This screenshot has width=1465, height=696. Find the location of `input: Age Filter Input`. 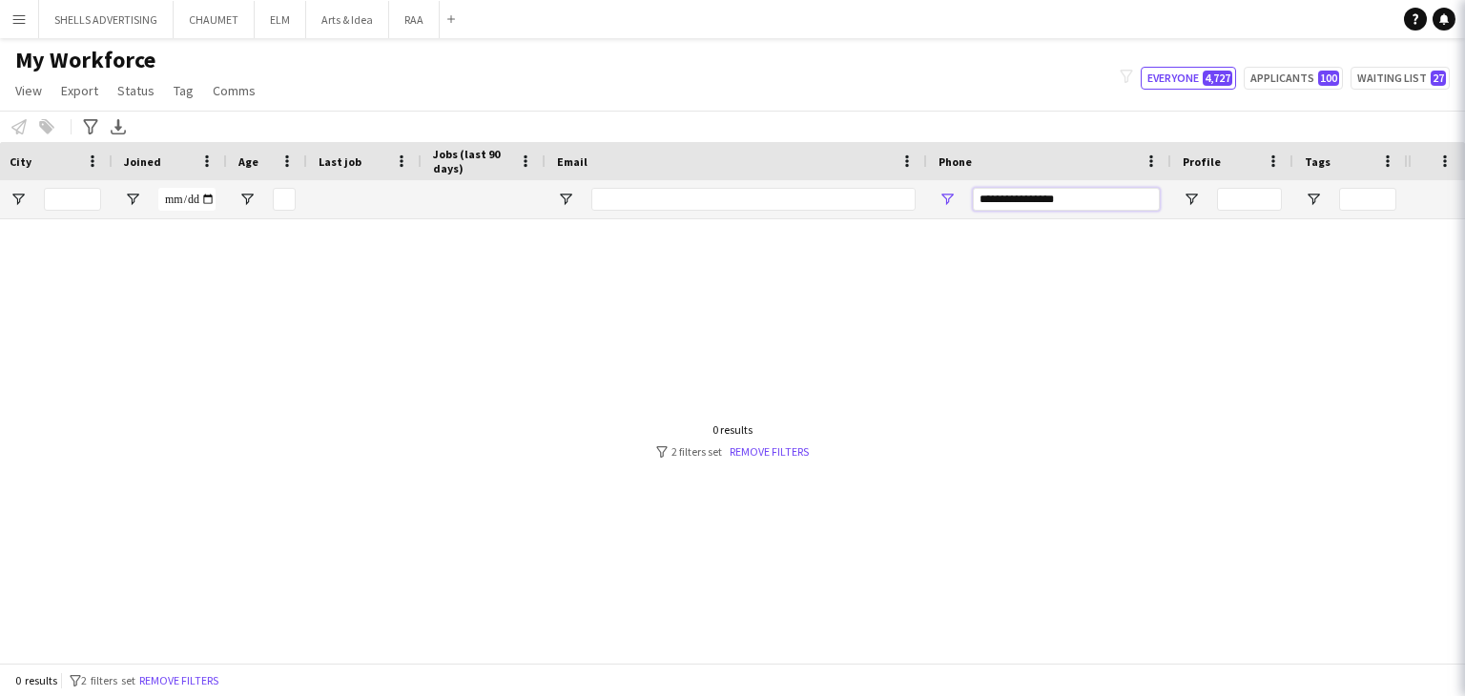

input: Age Filter Input is located at coordinates (284, 199).